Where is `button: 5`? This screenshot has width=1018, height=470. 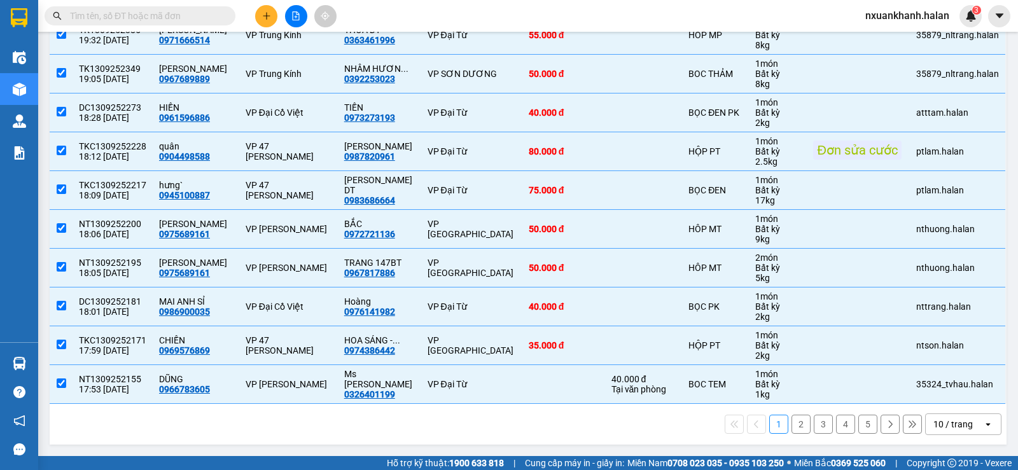
button: 5 is located at coordinates (868, 424).